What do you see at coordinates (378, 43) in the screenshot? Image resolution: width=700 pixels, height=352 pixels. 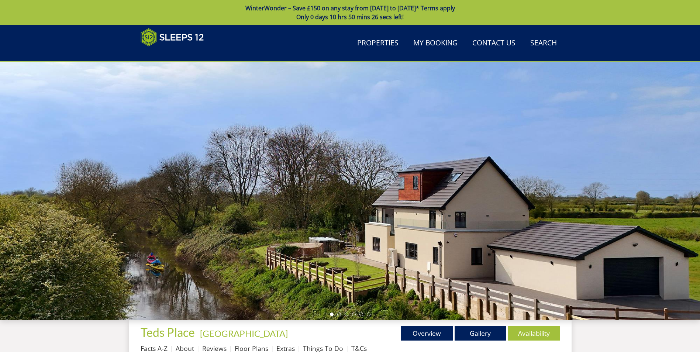 I see `a: Properties` at bounding box center [378, 43].